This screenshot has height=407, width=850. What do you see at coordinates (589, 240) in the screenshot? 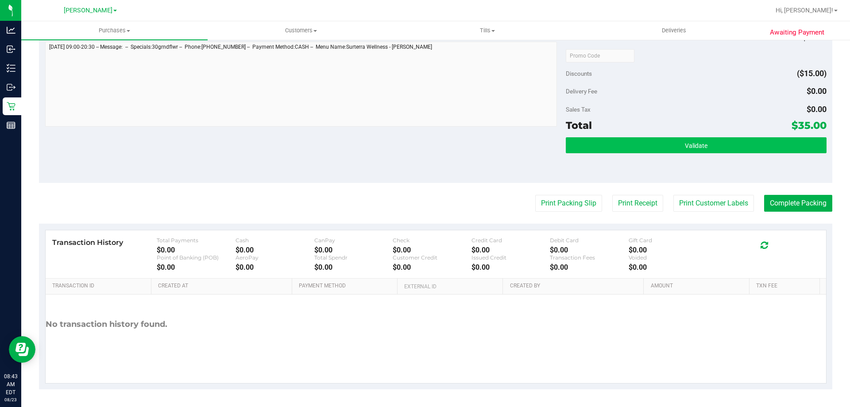
I see `div: Debit Card` at bounding box center [589, 240].